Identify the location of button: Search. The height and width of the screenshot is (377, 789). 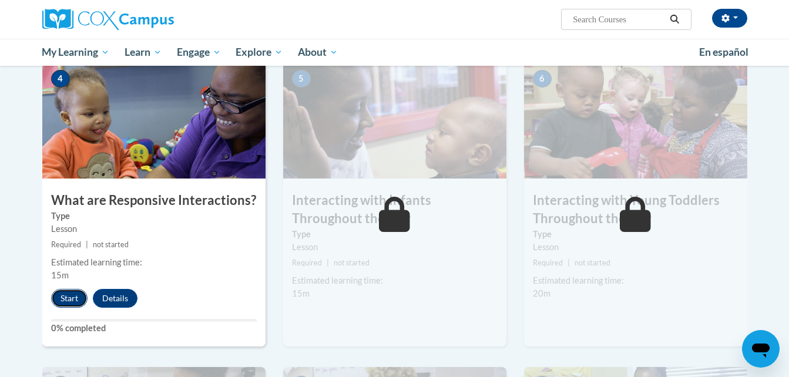
(674, 19).